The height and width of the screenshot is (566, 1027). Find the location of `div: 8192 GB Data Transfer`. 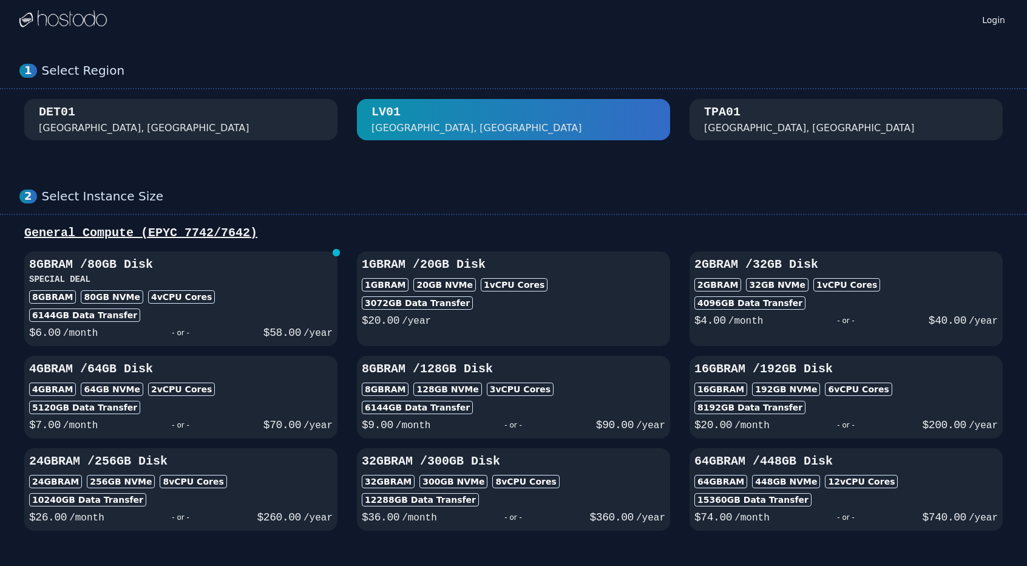

div: 8192 GB Data Transfer is located at coordinates (750, 407).